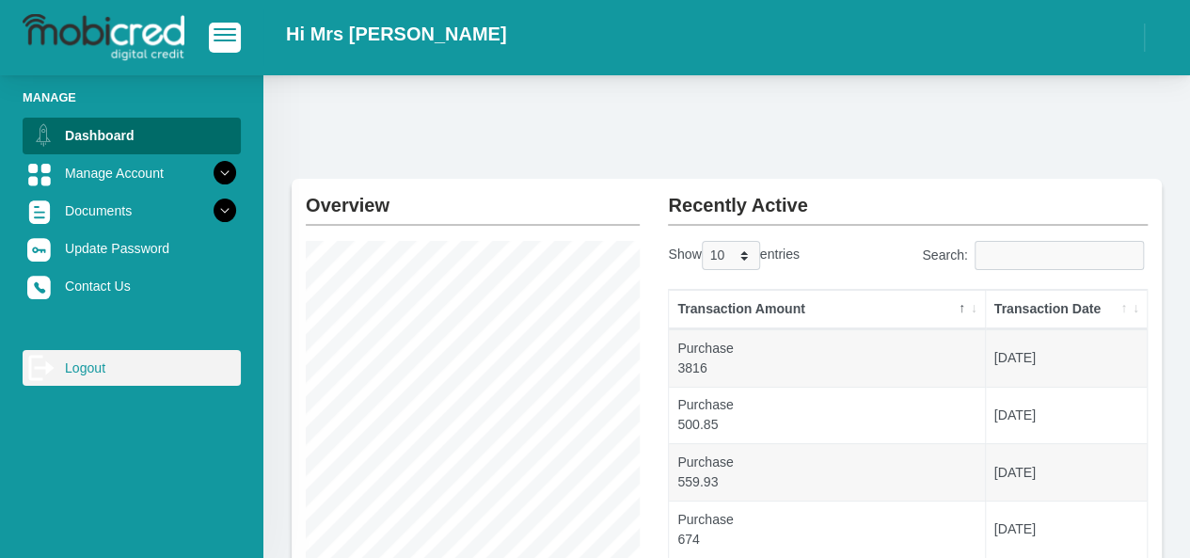  Describe the element at coordinates (733, 255) in the screenshot. I see `label: Show entries` at that location.